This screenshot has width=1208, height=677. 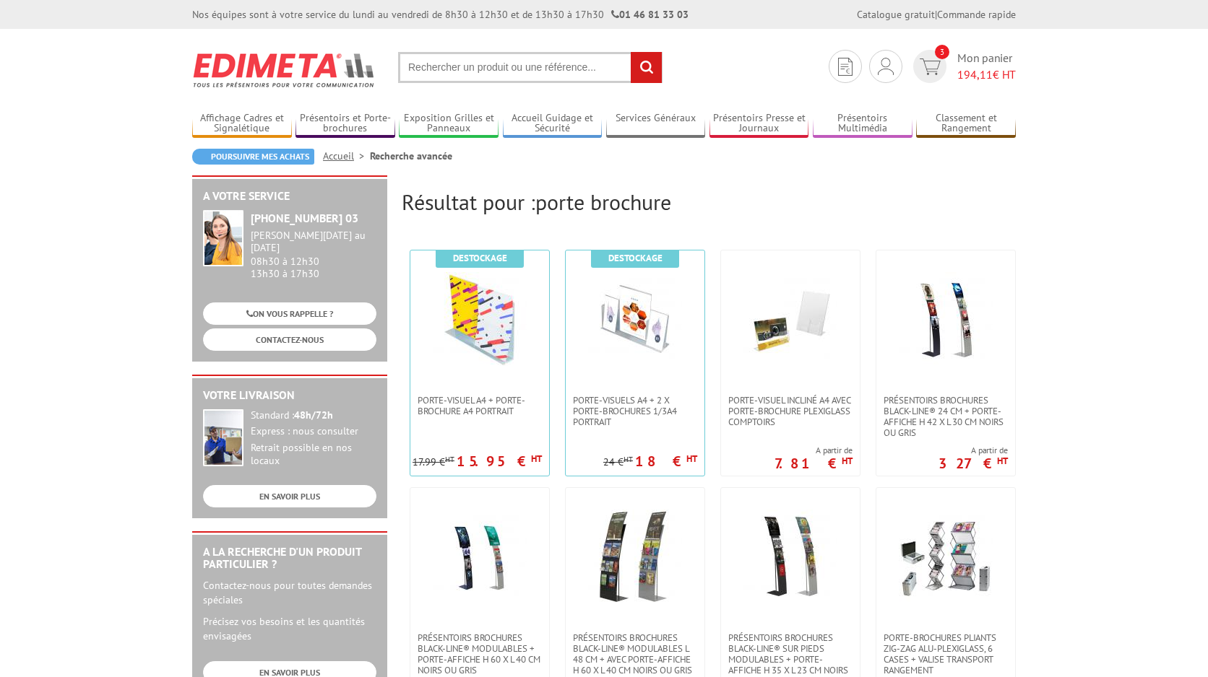 I want to click on a: Accueil Guidage et Sécurité, so click(x=553, y=124).